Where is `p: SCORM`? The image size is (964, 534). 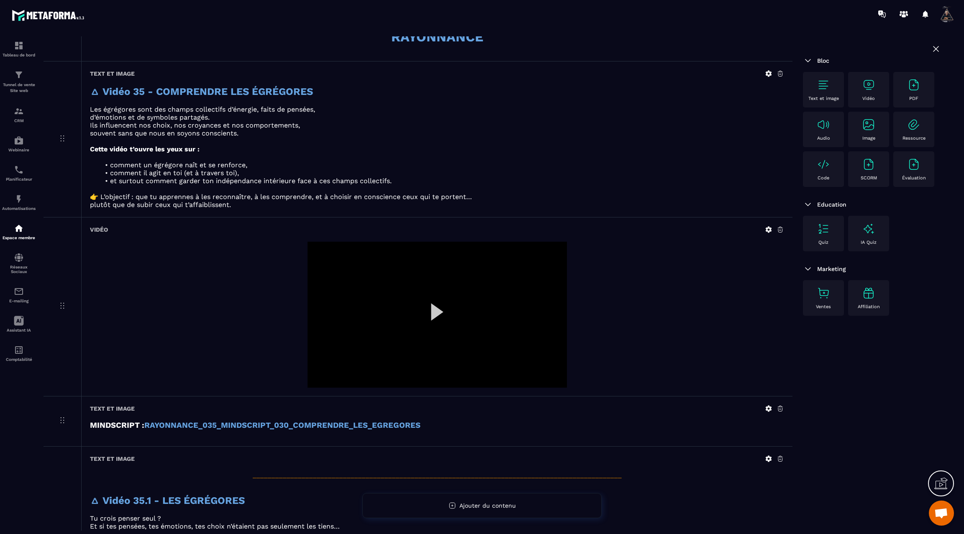
p: SCORM is located at coordinates (869, 178).